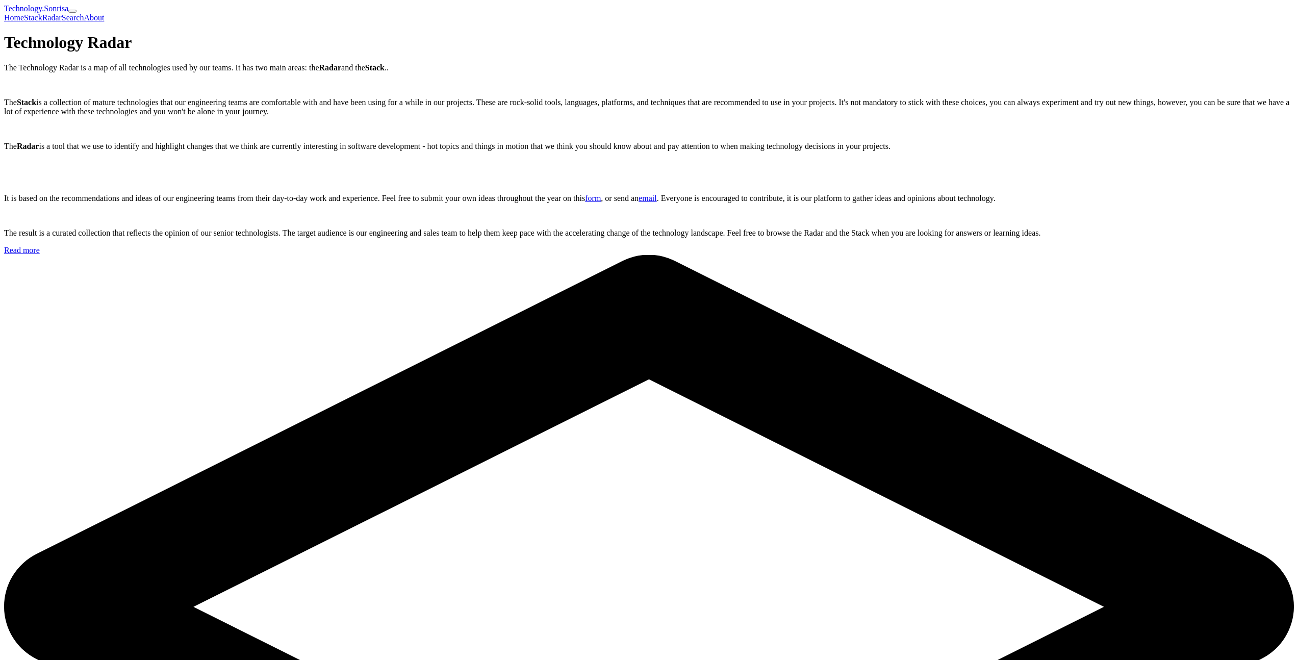 The width and height of the screenshot is (1298, 660). Describe the element at coordinates (649, 107) in the screenshot. I see `p: The is a collection of mature technologies that our engineering teams are comfortable with and ha...` at that location.